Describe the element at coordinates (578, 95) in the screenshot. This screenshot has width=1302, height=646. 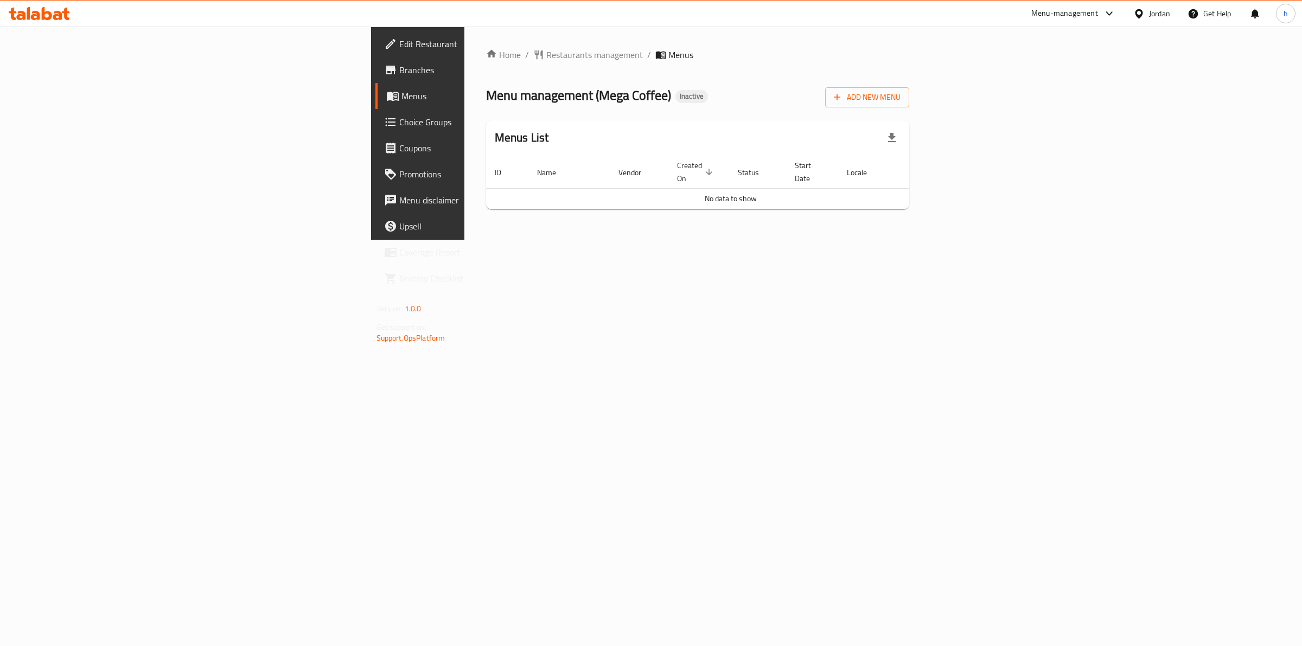
I see `span: Menu management ( Mega Coffee )` at that location.